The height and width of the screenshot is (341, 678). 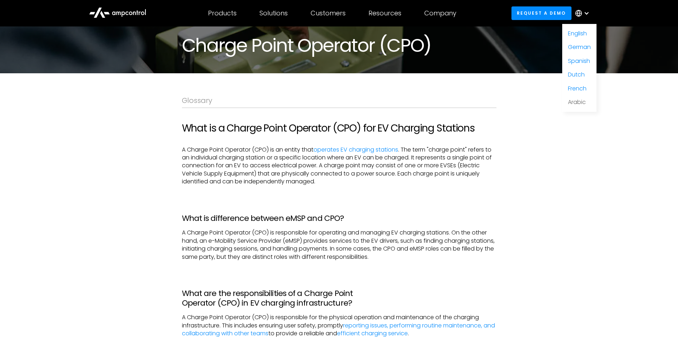 What do you see at coordinates (328, 13) in the screenshot?
I see `div: Customers` at bounding box center [328, 13].